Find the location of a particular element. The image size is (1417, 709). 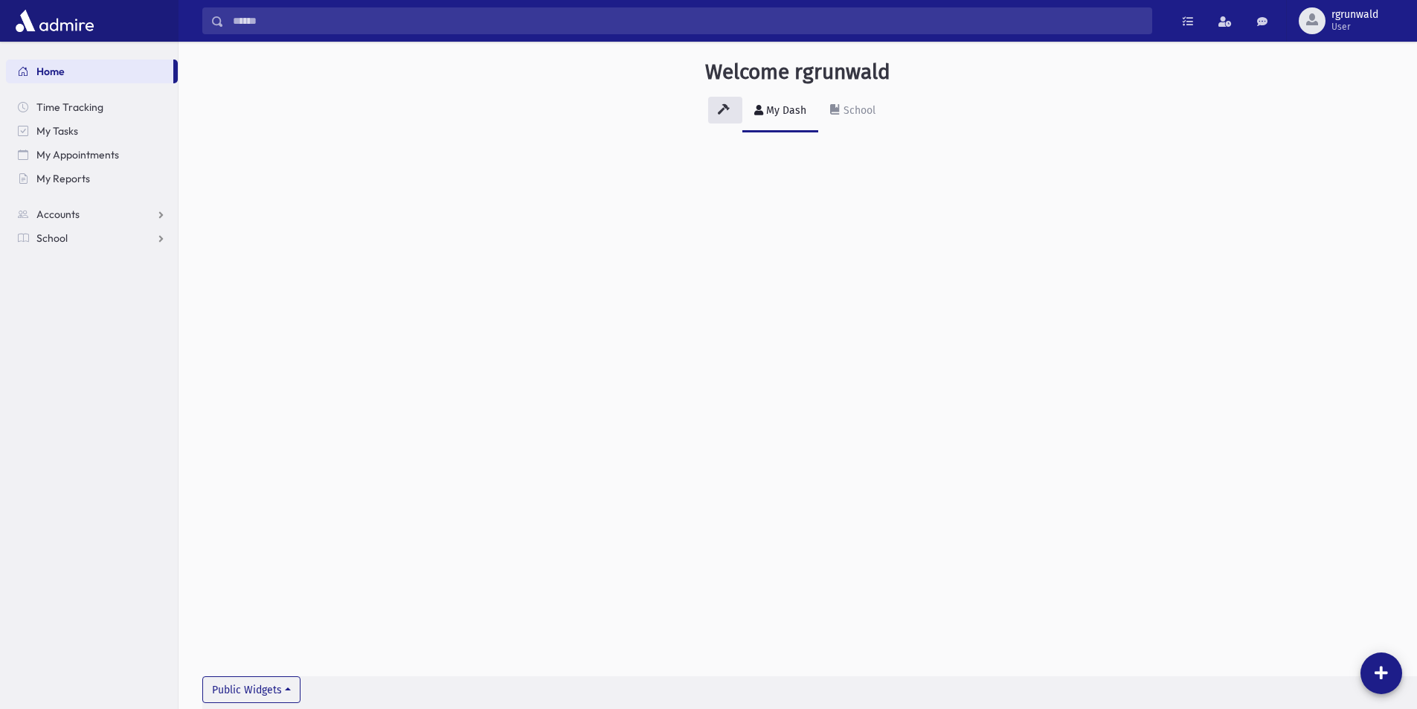

a: My Tasks is located at coordinates (92, 131).